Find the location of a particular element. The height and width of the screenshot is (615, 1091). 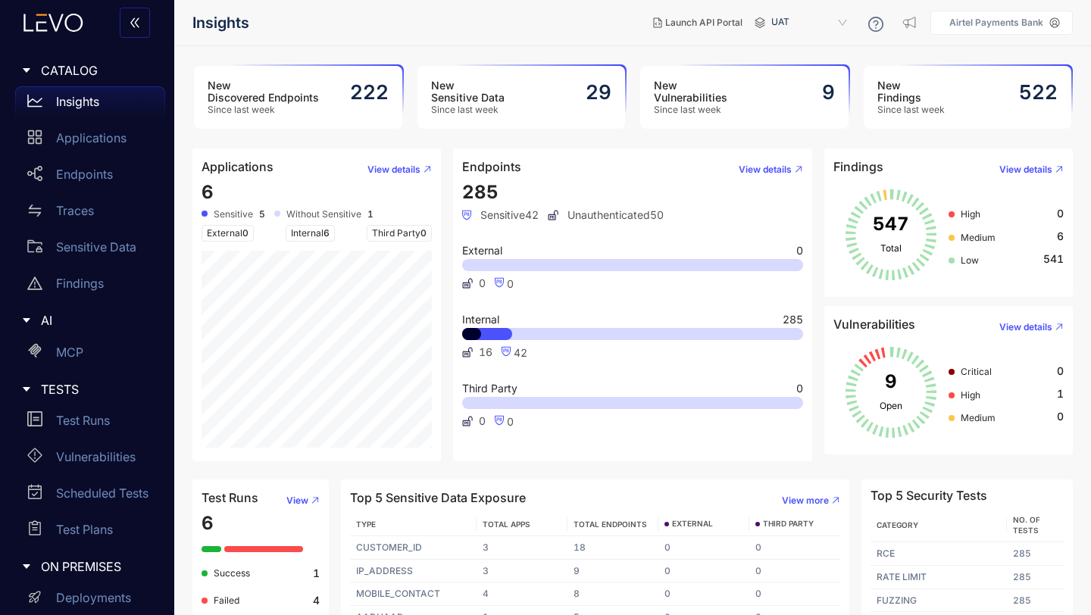

span: 541 is located at coordinates (1053, 259).